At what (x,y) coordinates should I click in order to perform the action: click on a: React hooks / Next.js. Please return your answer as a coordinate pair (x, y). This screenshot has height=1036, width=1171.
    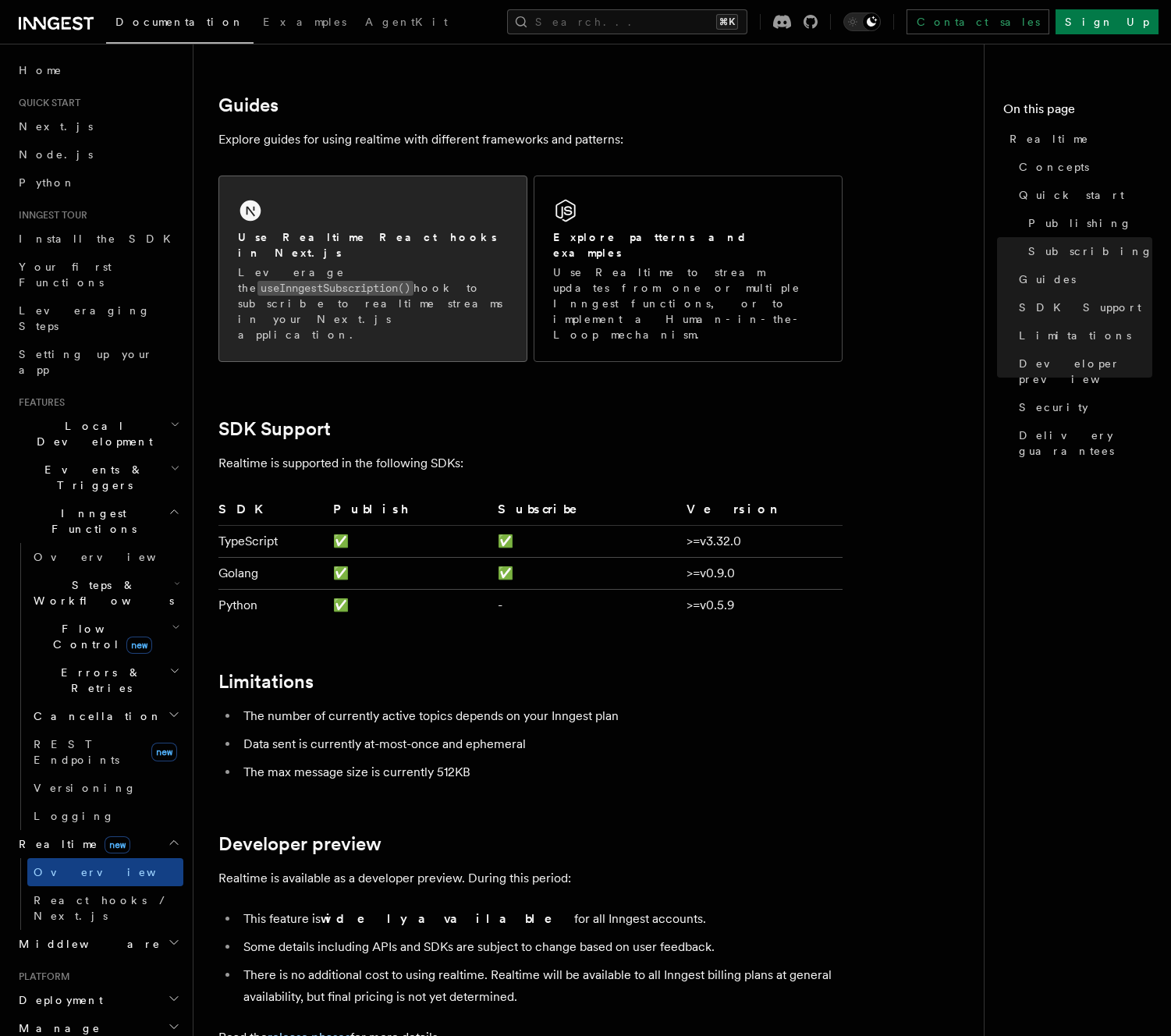
    Looking at the image, I should click on (105, 908).